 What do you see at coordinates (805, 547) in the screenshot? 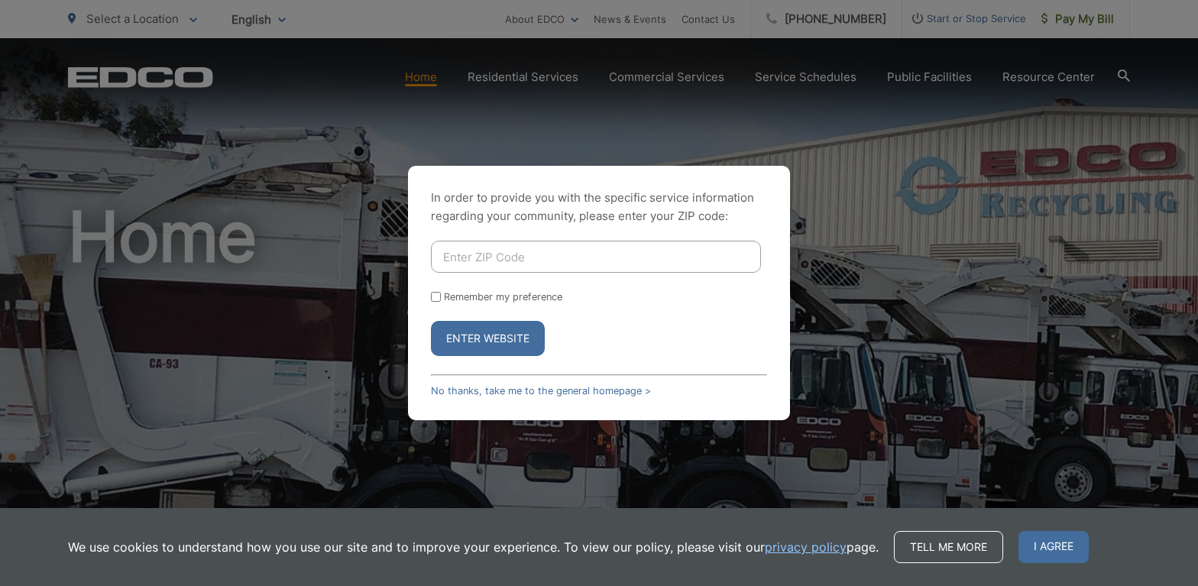
I see `a: privacy policy` at bounding box center [805, 547].